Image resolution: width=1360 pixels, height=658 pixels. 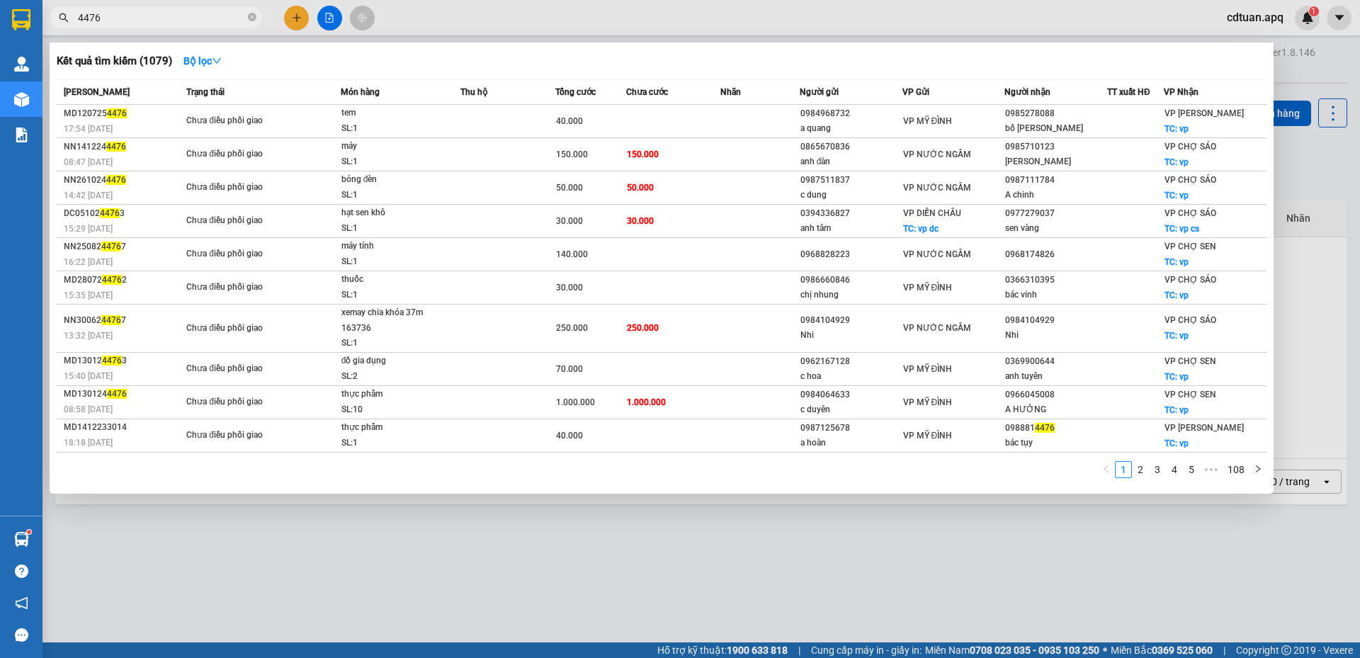 What do you see at coordinates (1055, 361) in the screenshot?
I see `div: 0369900644` at bounding box center [1055, 361].